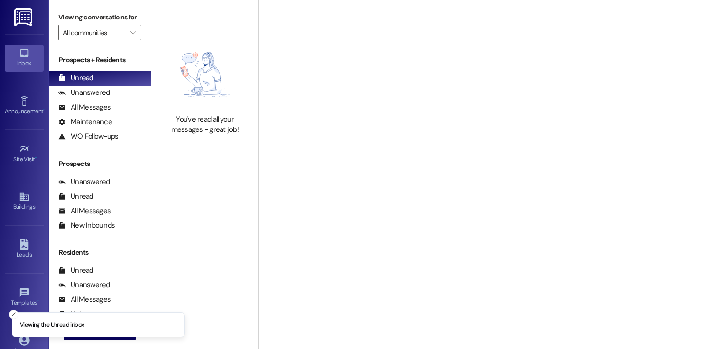  What do you see at coordinates (85, 122) in the screenshot?
I see `div: Maintenance` at bounding box center [85, 122].